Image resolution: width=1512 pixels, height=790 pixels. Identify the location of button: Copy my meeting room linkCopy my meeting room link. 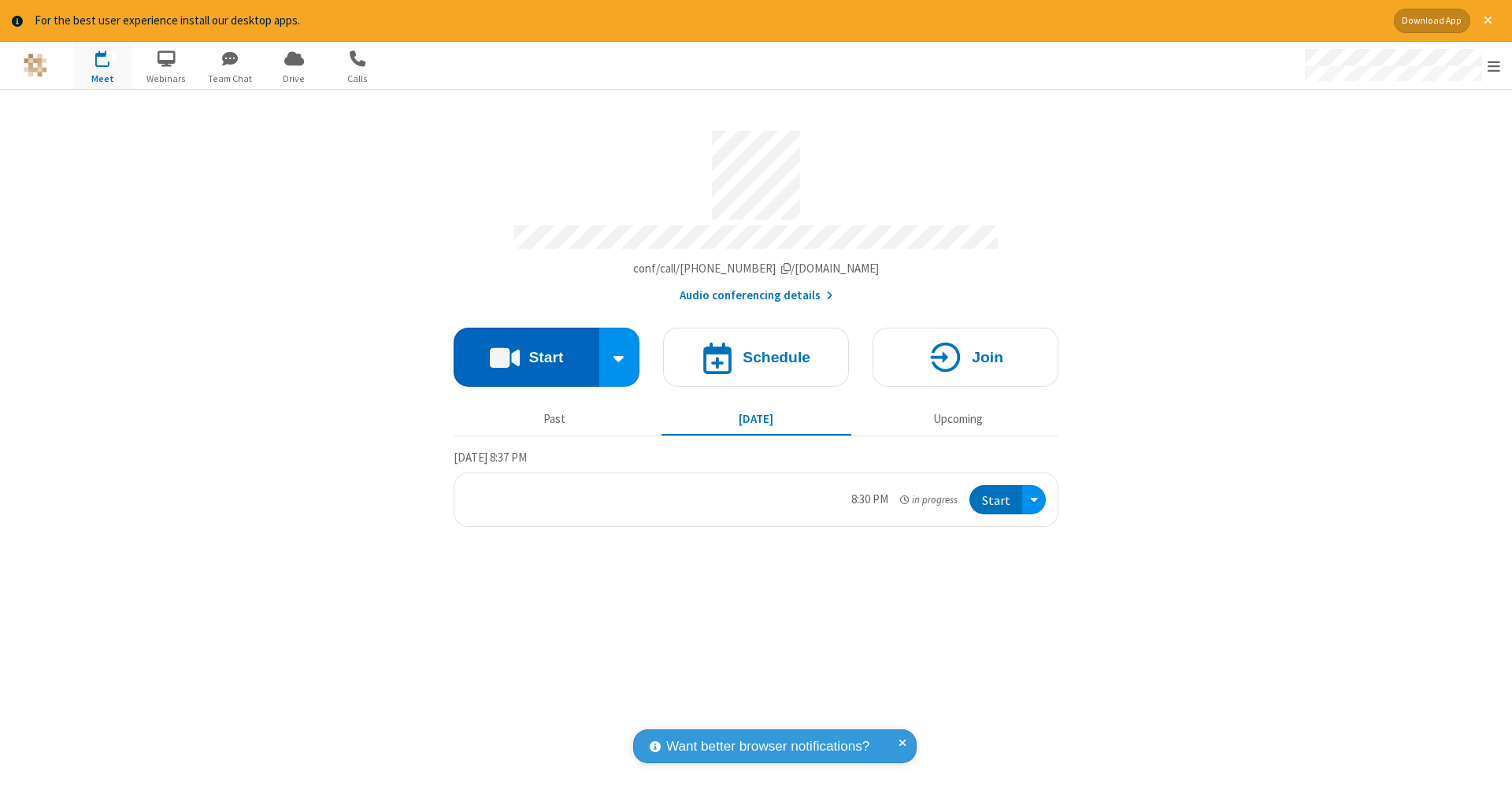
(756, 269).